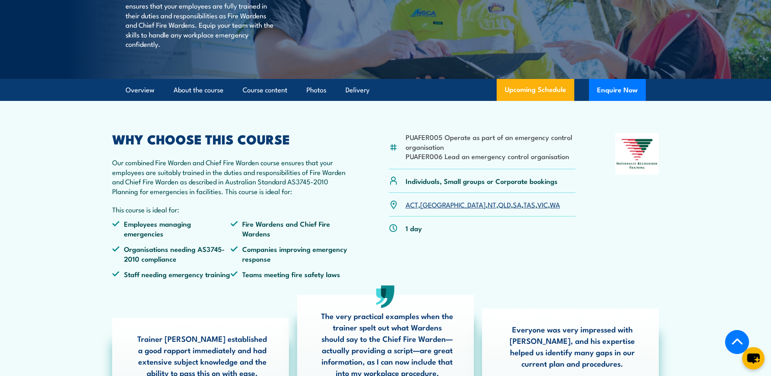  Describe the element at coordinates (491, 156) in the screenshot. I see `li: PUAFER006 Lead an emergency control organisation` at that location.